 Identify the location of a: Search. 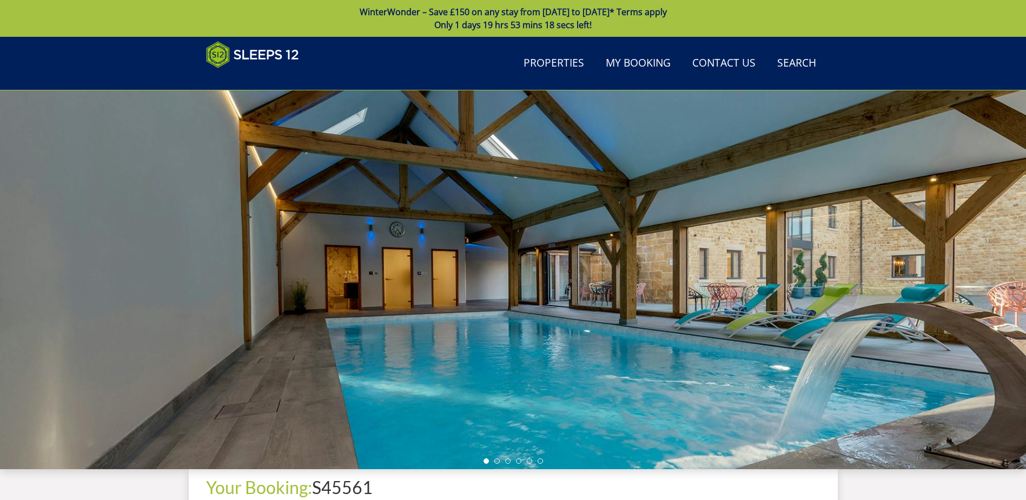
(797, 63).